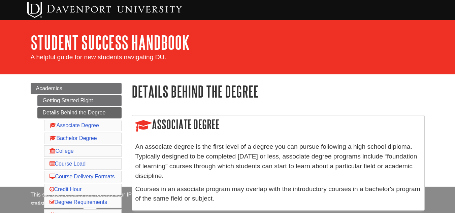 The width and height of the screenshot is (455, 213). What do you see at coordinates (68, 164) in the screenshot?
I see `a: Course Load` at bounding box center [68, 164].